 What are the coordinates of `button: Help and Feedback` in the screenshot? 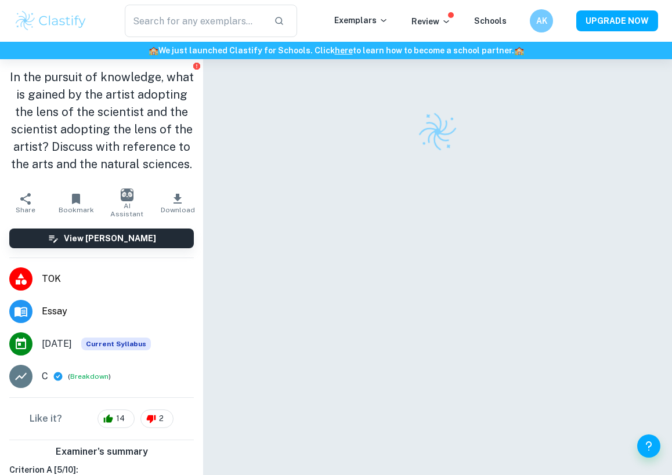 It's located at (649, 446).